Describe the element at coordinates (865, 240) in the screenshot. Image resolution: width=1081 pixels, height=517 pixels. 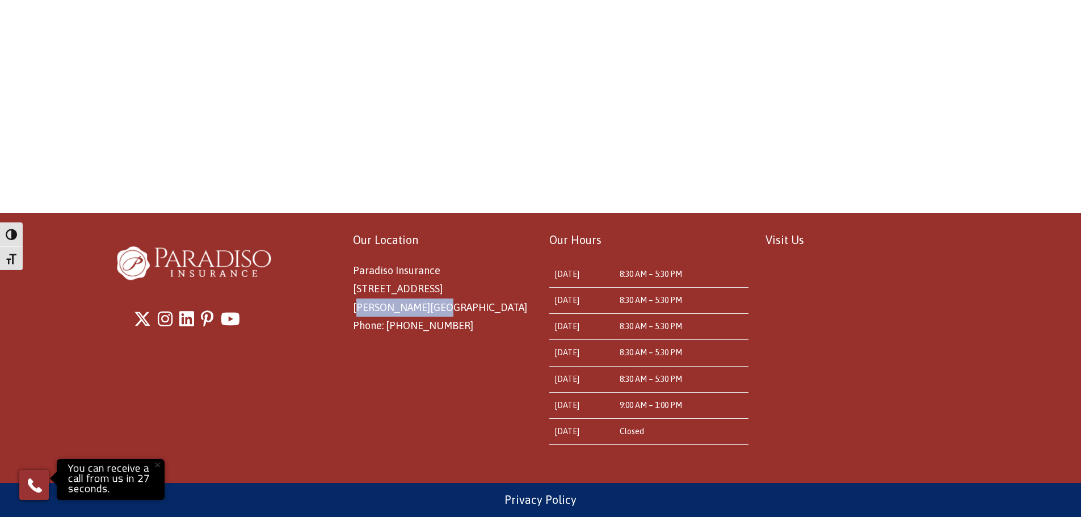
I see `p: Visit Us` at that location.